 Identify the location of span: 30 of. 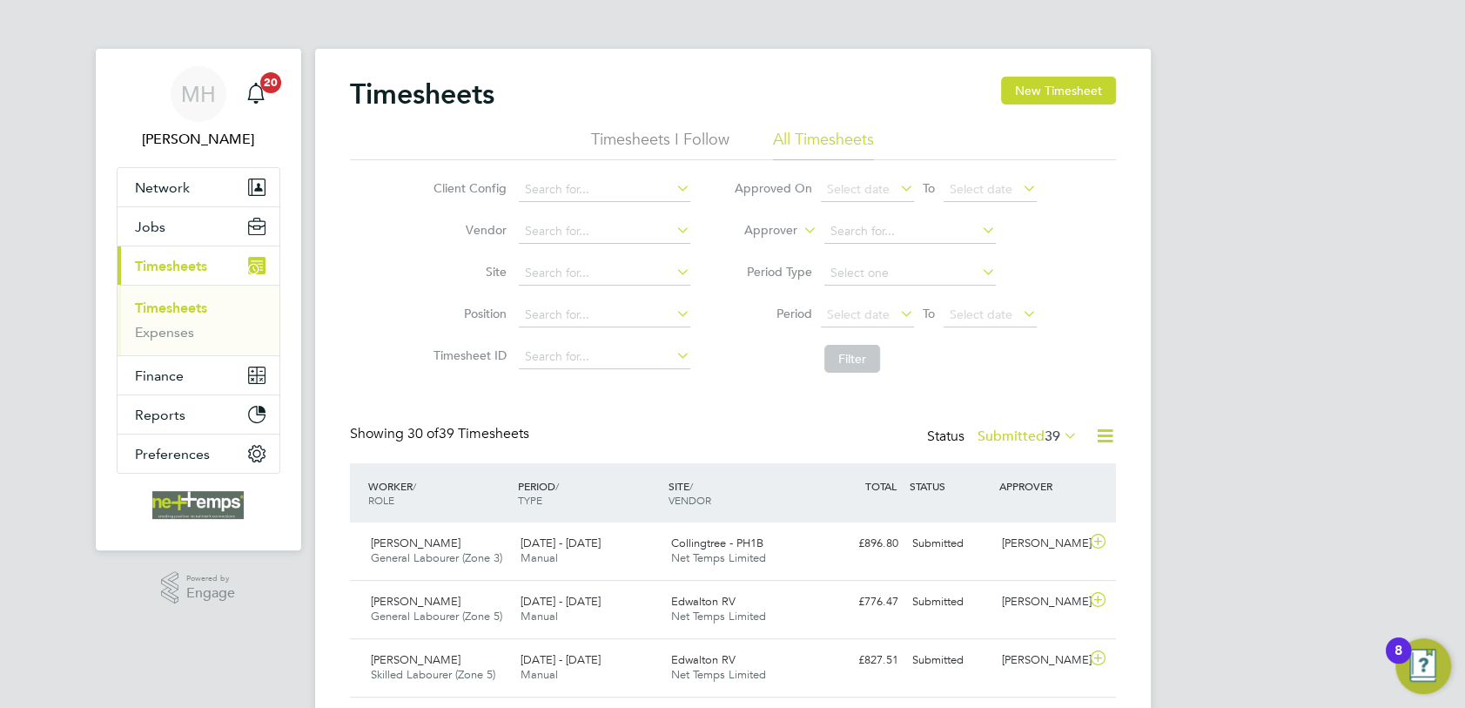
(423, 434).